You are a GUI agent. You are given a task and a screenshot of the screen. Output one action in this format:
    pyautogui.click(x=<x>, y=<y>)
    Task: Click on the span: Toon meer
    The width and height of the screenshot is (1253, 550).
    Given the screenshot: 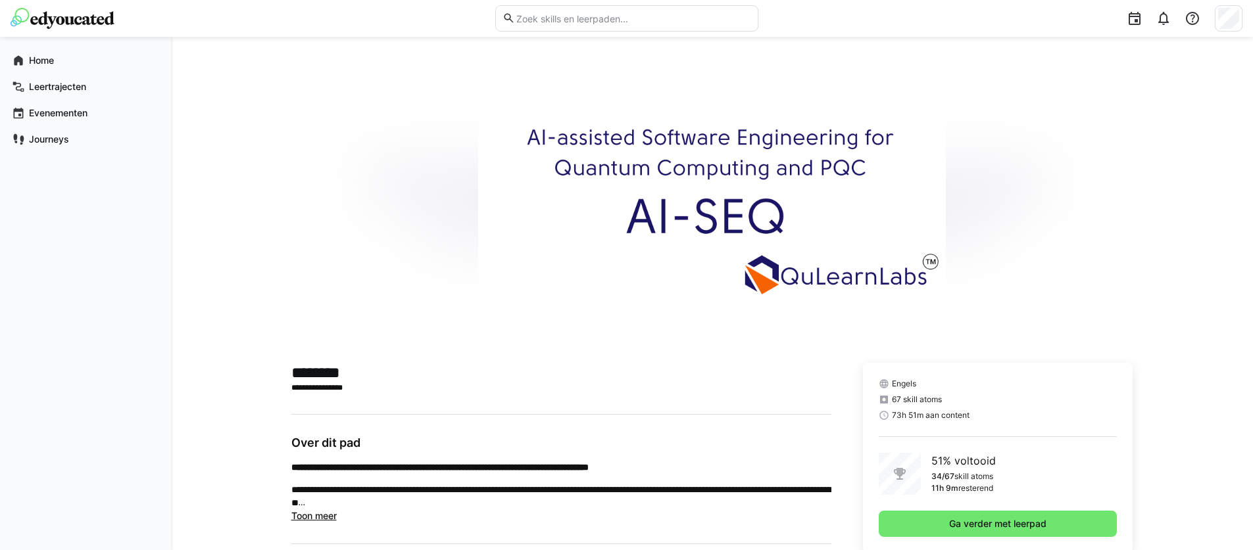 What is the action you would take?
    pyautogui.click(x=314, y=515)
    